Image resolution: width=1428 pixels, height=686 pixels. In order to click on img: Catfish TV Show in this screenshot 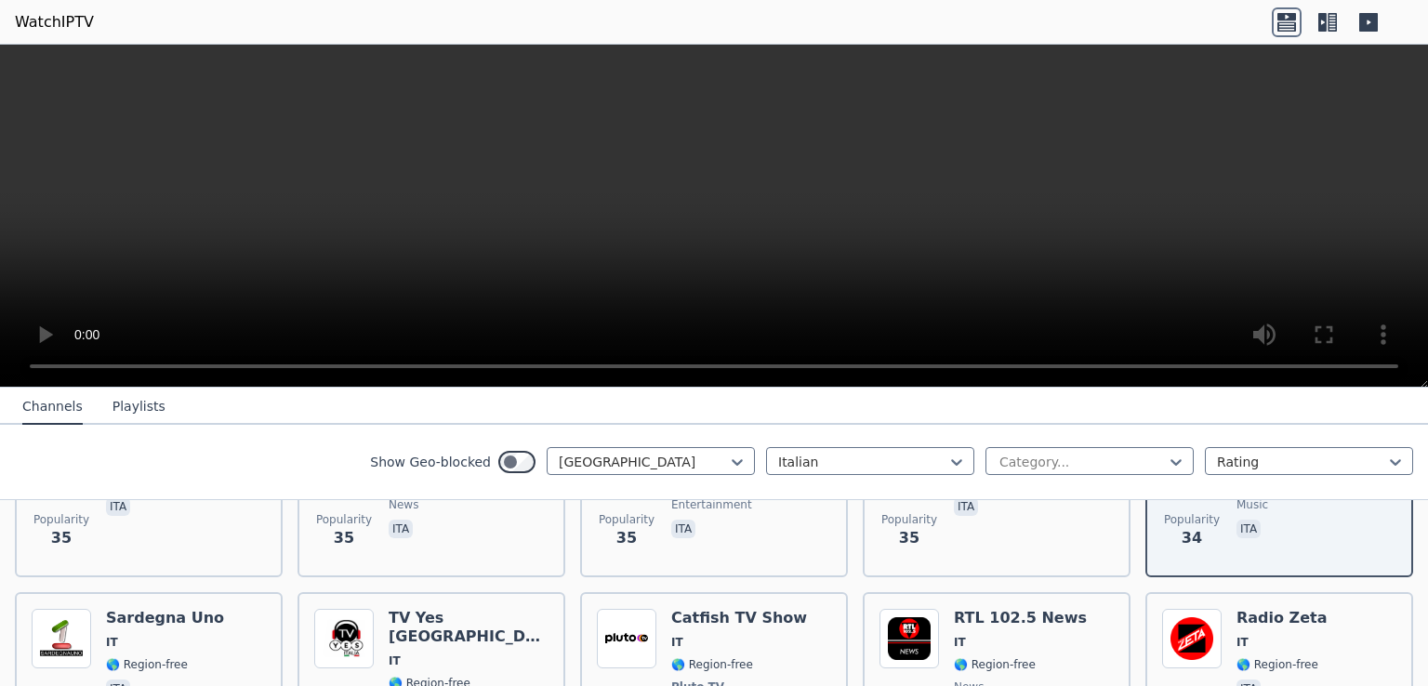, I will do `click(627, 639)`.